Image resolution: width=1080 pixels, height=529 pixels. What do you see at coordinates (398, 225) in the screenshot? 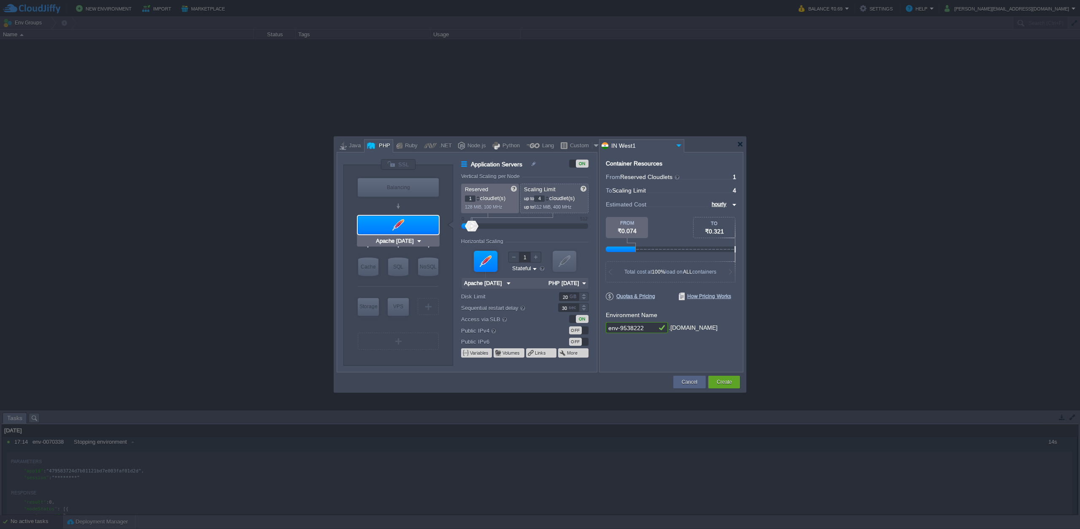
I see `div: Application Servers` at bounding box center [398, 225].